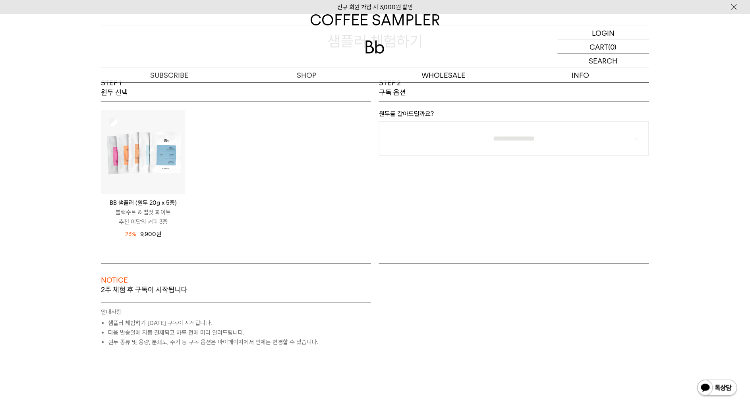 The height and width of the screenshot is (410, 750). I want to click on li: 원두 종류 및 용량, 분쇄도, 주기 등 구독 옵션은 마이페이지에서 언제든 변경할 수 있습니다., so click(240, 342).